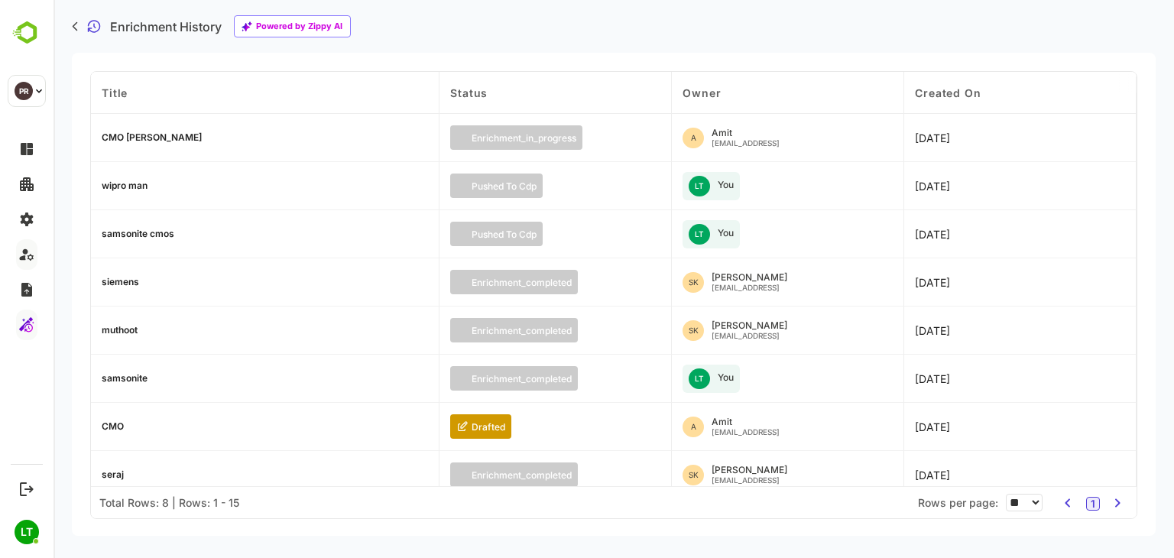  Describe the element at coordinates (488, 426) in the screenshot. I see `p: drafted` at that location.